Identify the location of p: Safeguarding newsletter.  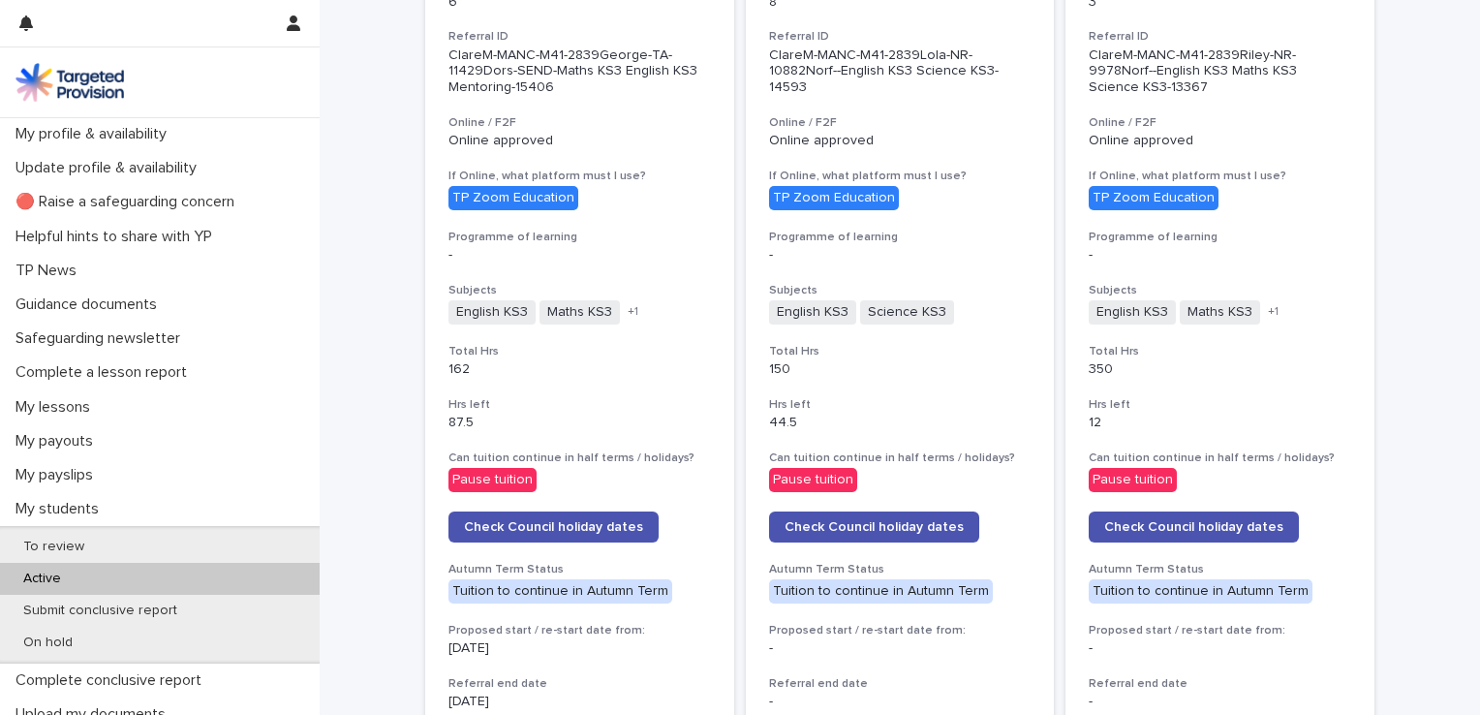
(102, 338).